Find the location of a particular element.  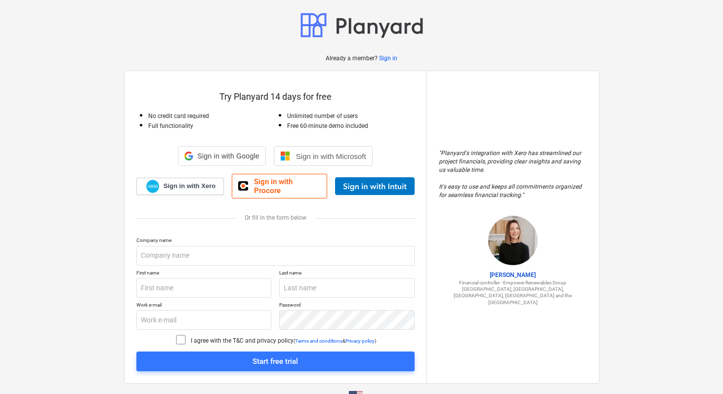

span: Sign in with Google is located at coordinates (228, 156).